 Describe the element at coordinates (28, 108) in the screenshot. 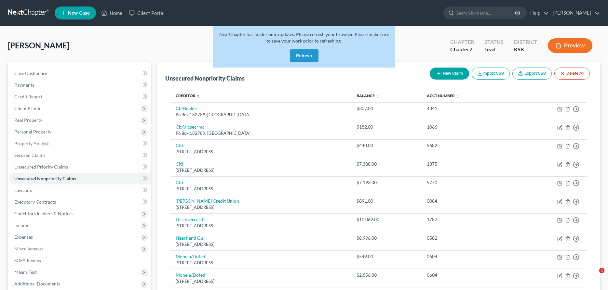

I see `span: Client Profile` at that location.